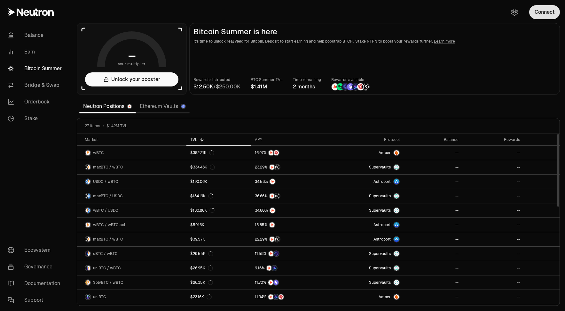 The width and height of the screenshot is (565, 311). What do you see at coordinates (36, 102) in the screenshot?
I see `a: Orderbook` at bounding box center [36, 102].